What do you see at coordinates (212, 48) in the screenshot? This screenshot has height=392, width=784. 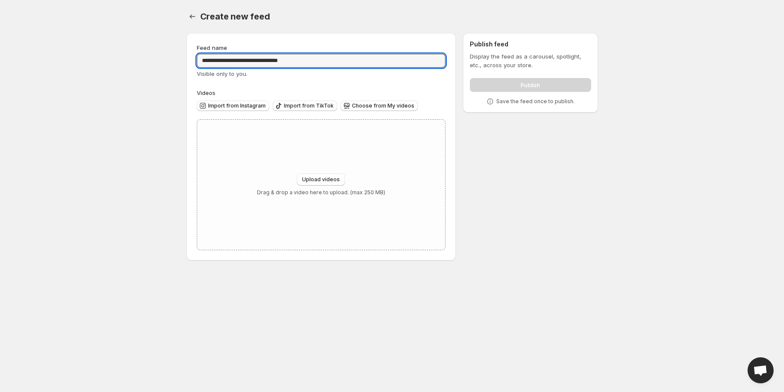 I see `span: Feed name` at bounding box center [212, 48].